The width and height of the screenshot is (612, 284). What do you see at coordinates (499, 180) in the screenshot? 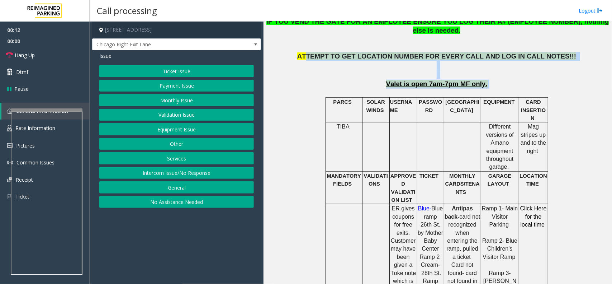
I see `span: GARAGE LAYOUT` at bounding box center [499, 180].